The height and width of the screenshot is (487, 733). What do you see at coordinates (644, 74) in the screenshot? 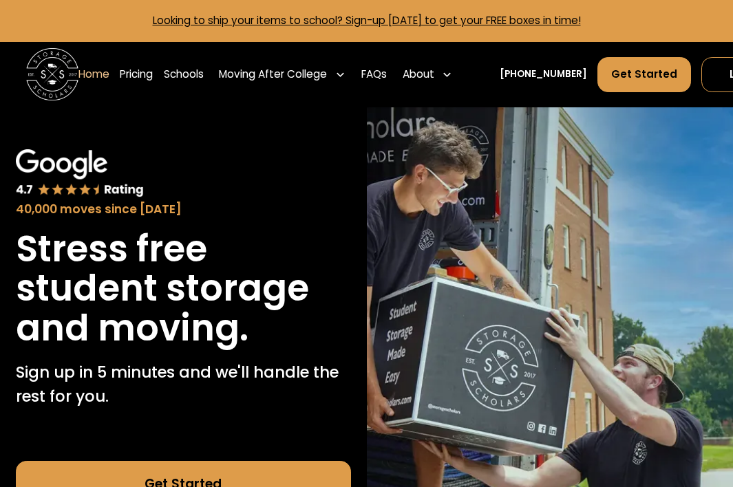
I see `a: Get Started` at bounding box center [644, 74].